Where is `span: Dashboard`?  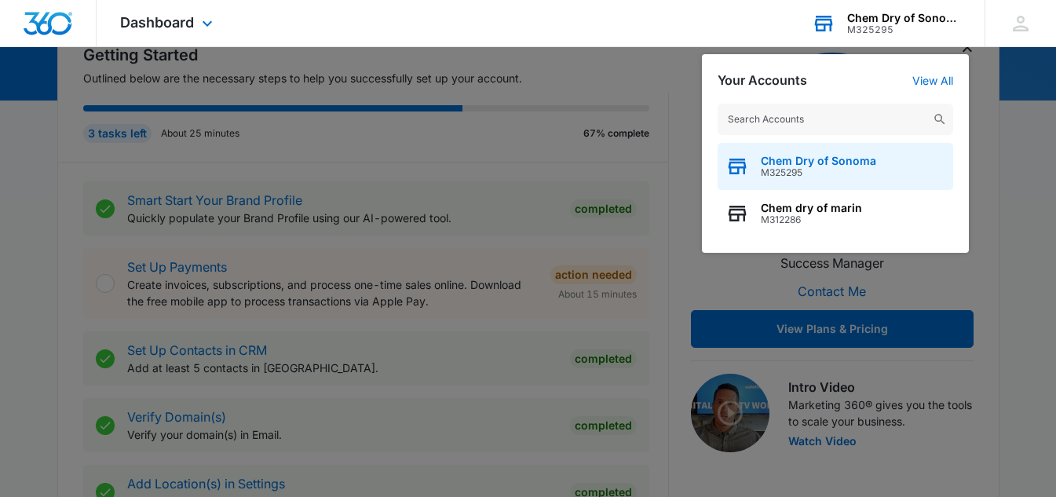
span: Dashboard is located at coordinates (157, 22).